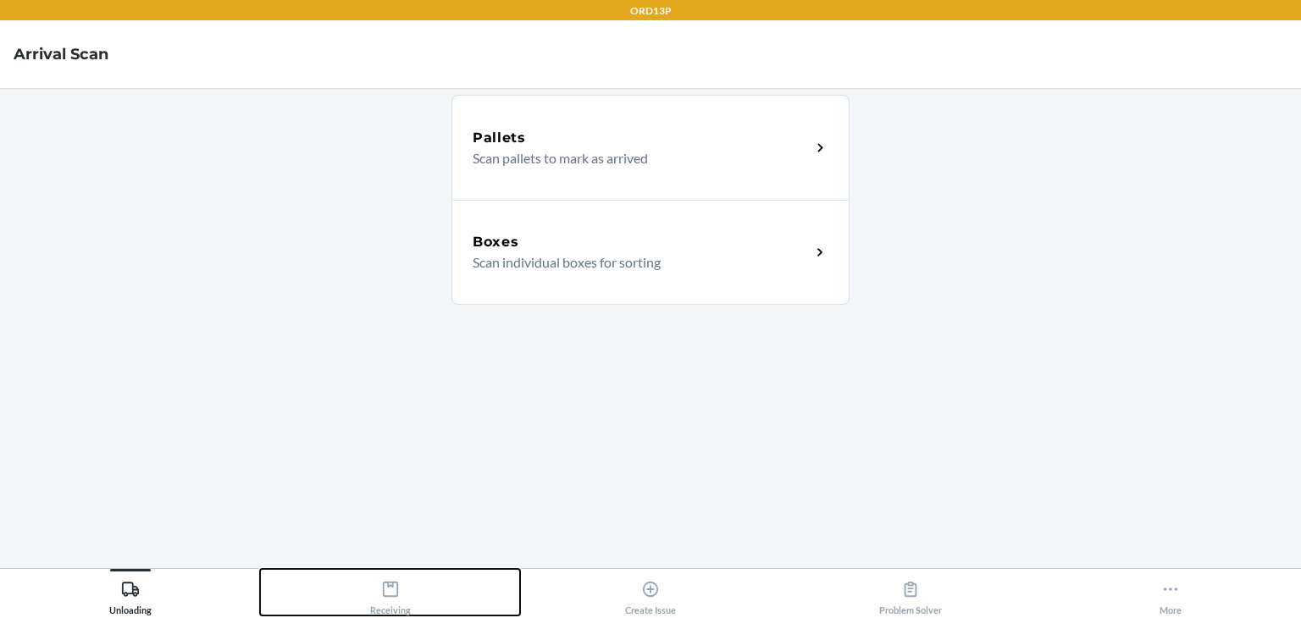 Image resolution: width=1301 pixels, height=618 pixels. What do you see at coordinates (650, 594) in the screenshot?
I see `div: Create Issue` at bounding box center [650, 594].